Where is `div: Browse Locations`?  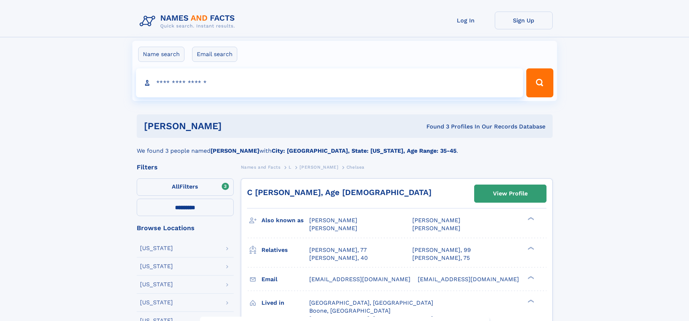 div: Browse Locations is located at coordinates (185, 228).